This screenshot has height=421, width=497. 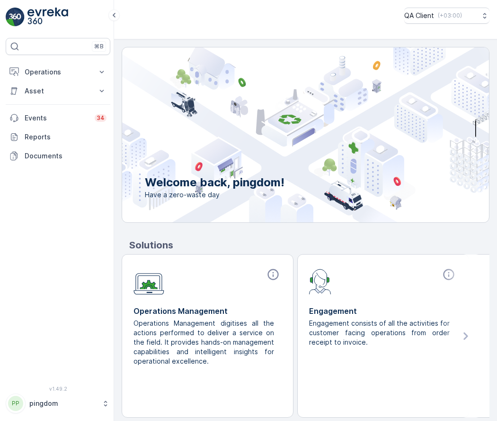 What do you see at coordinates (16, 403) in the screenshot?
I see `div: PP` at bounding box center [16, 403].